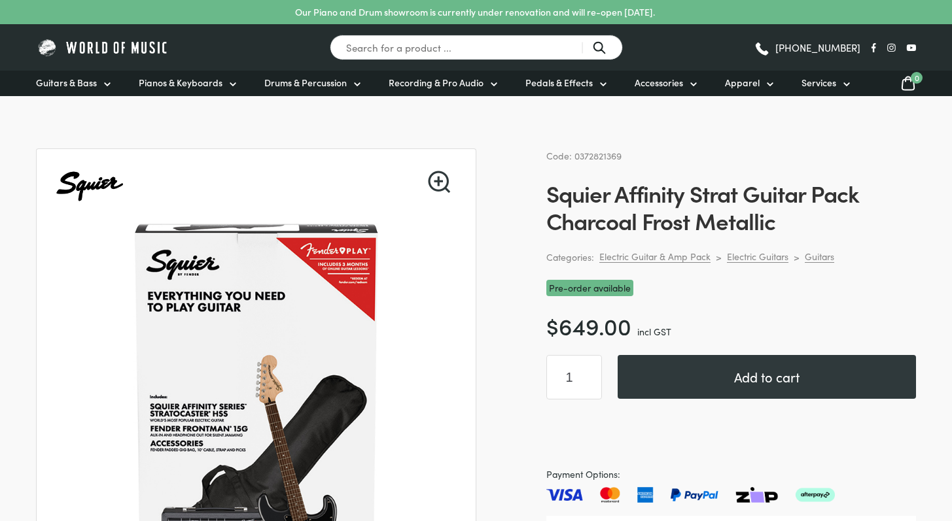 The image size is (952, 521). I want to click on input: Search for a product ..., so click(476, 47).